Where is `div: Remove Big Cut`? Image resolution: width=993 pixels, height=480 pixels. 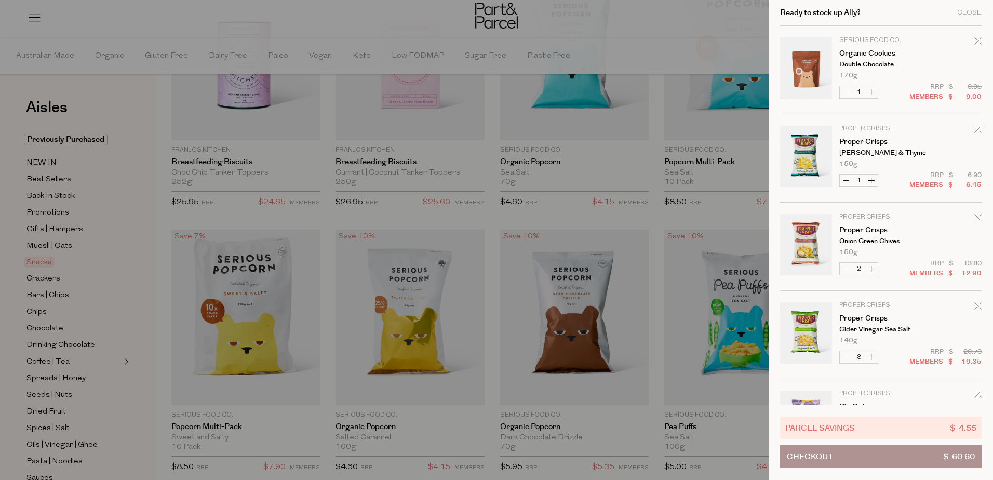
div: Remove Big Cut is located at coordinates (978, 396).